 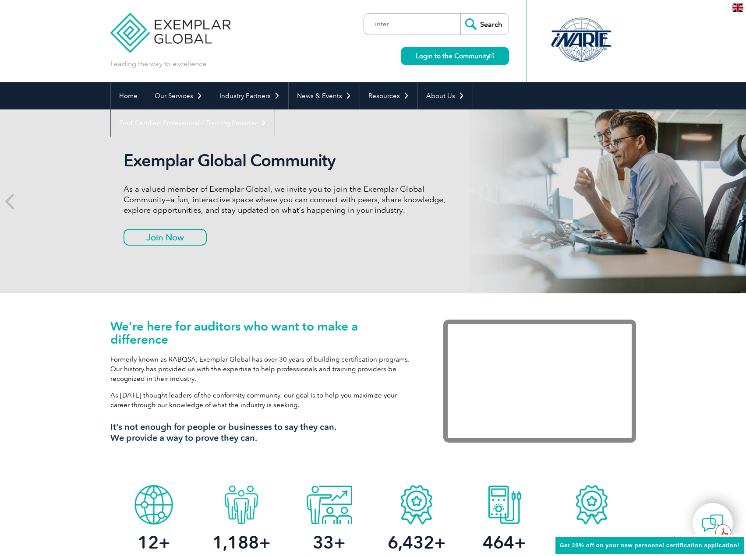 What do you see at coordinates (738, 7) in the screenshot?
I see `img: en` at bounding box center [738, 7].